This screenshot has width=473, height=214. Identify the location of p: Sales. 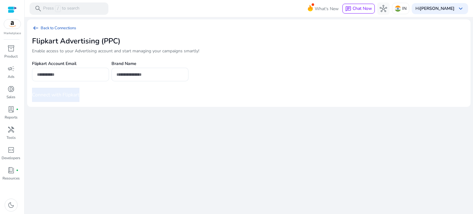
(11, 97).